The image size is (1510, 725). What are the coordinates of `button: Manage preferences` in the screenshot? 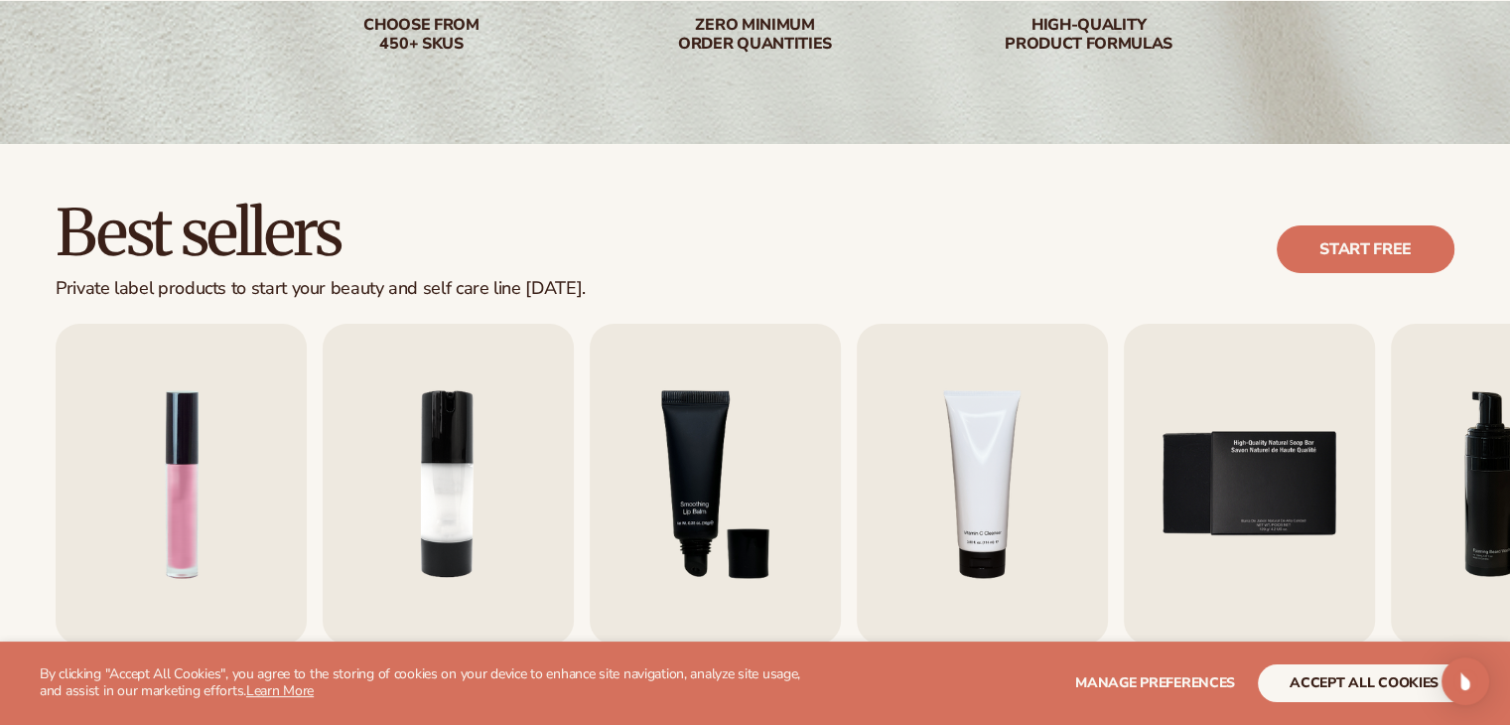 It's located at (1155, 683).